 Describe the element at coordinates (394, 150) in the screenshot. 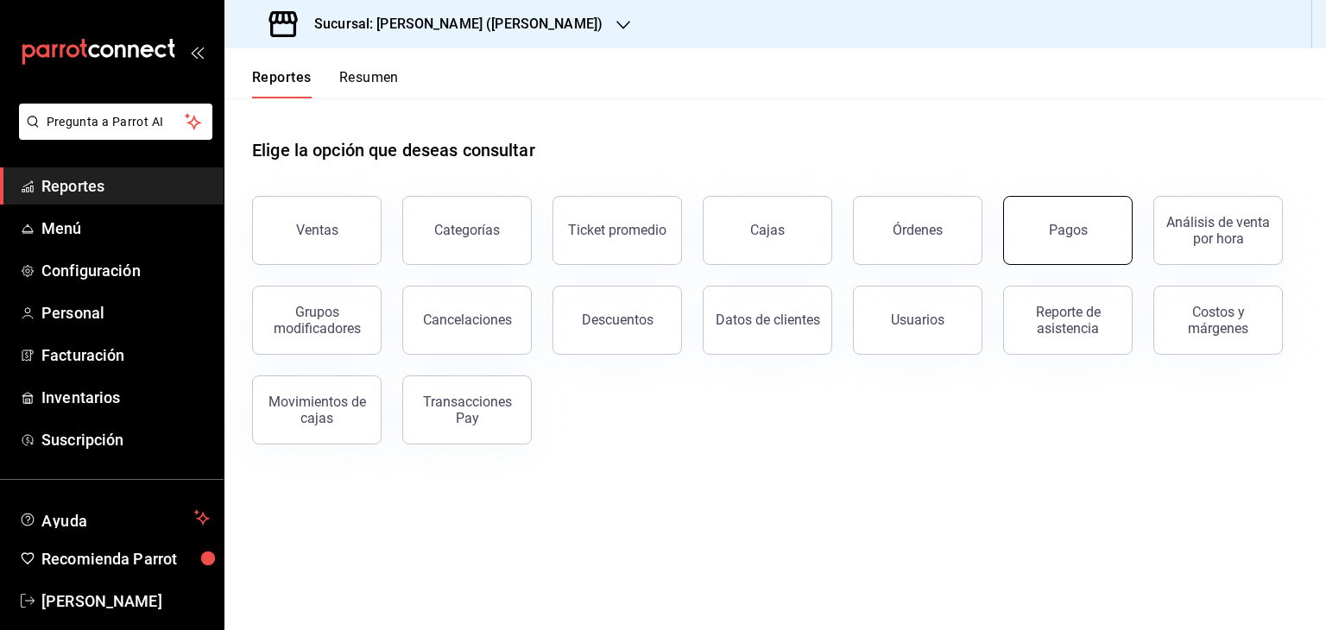

I see `h1: Elige la opción que deseas consultar` at that location.